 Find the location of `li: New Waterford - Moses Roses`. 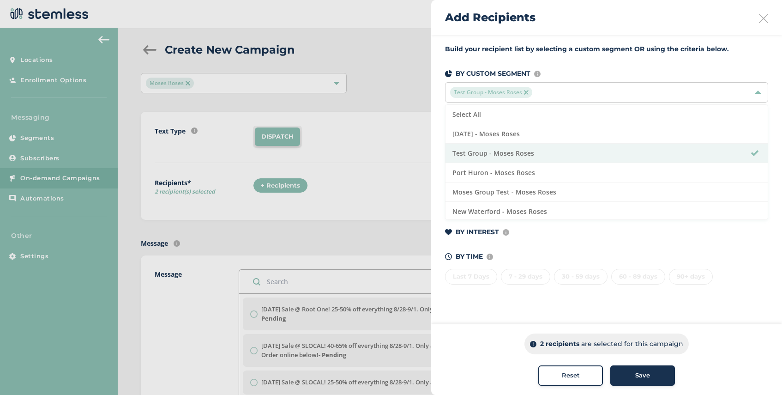

li: New Waterford - Moses Roses is located at coordinates (606, 211).